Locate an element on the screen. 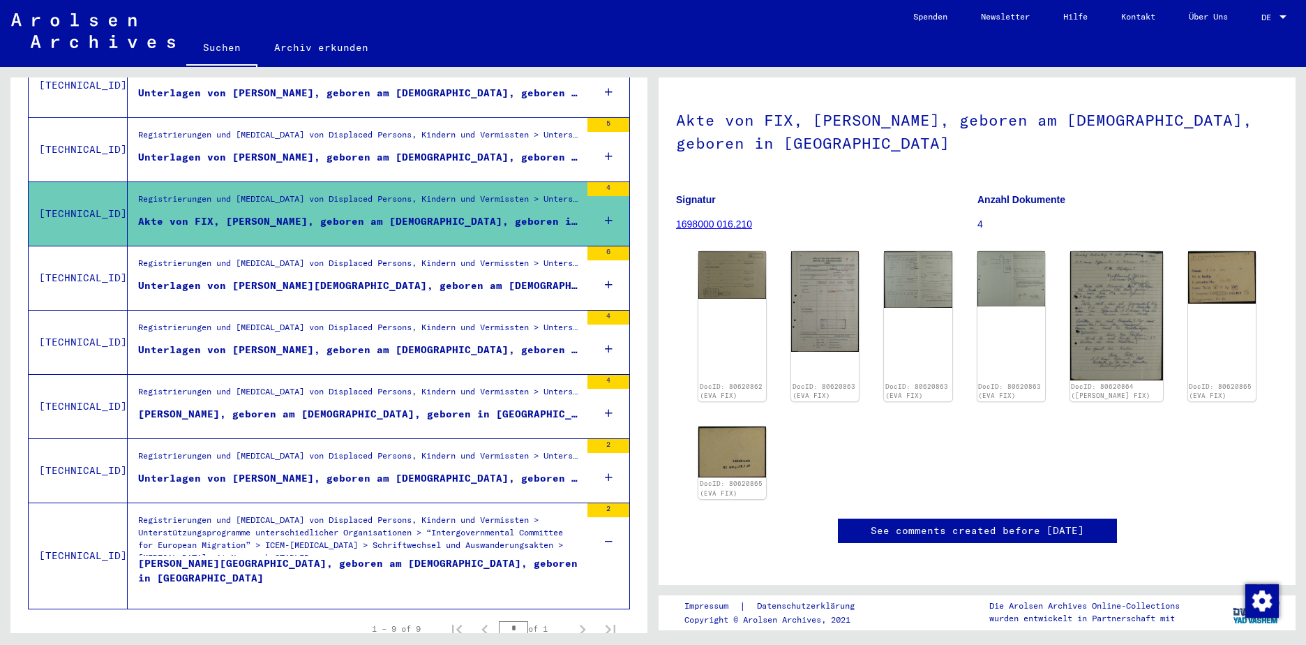  img: 003.jpg is located at coordinates (1011, 278).